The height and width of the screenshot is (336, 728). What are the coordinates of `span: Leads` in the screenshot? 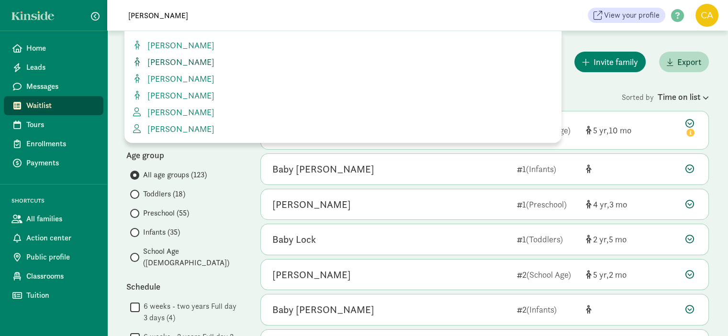 It's located at (61, 67).